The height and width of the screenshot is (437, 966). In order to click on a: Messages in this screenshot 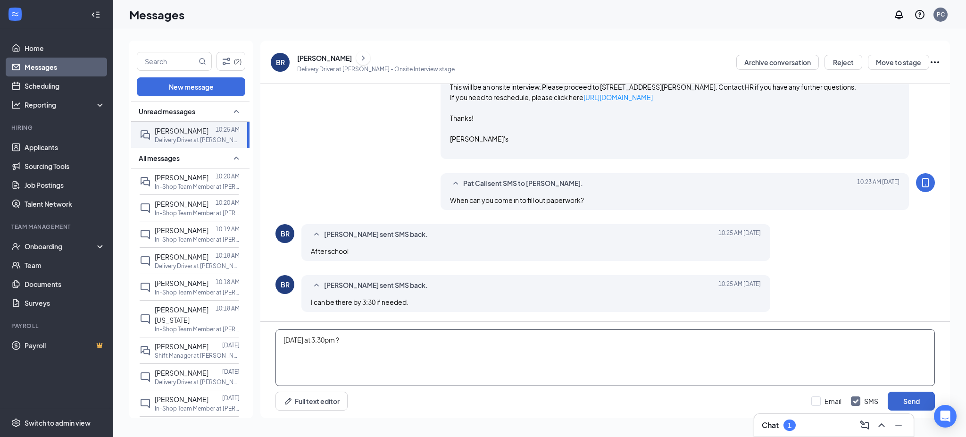, I will do `click(65, 67)`.